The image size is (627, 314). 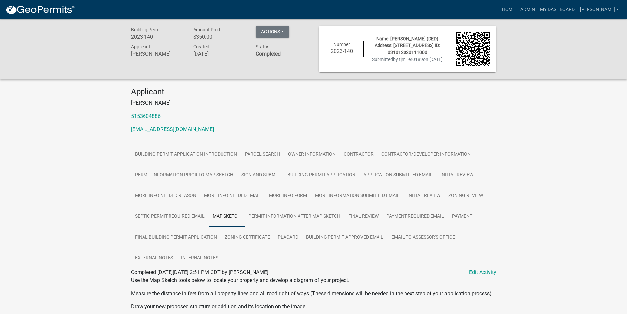 What do you see at coordinates (146, 116) in the screenshot?
I see `a: 5153604886` at bounding box center [146, 116].